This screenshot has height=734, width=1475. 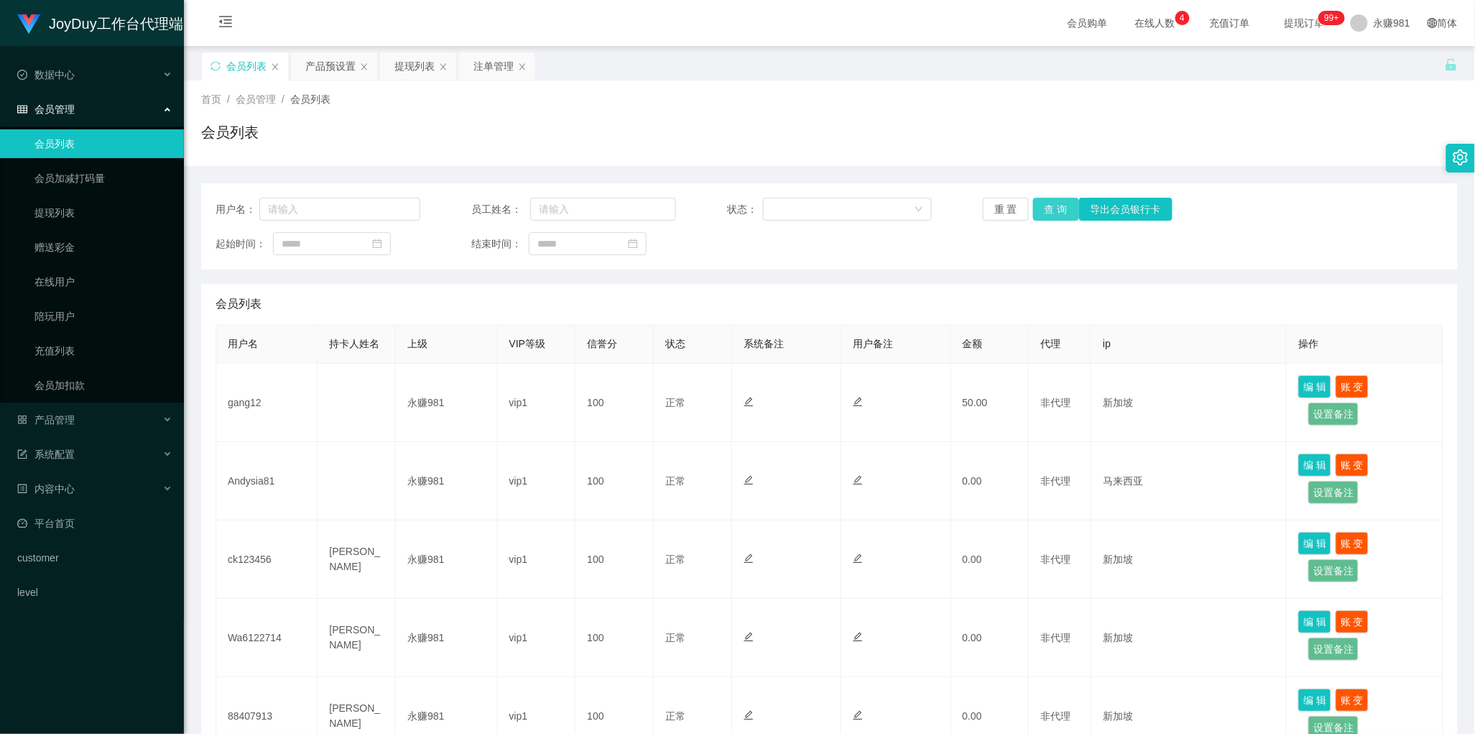 I want to click on sup: 4, so click(x=1183, y=18).